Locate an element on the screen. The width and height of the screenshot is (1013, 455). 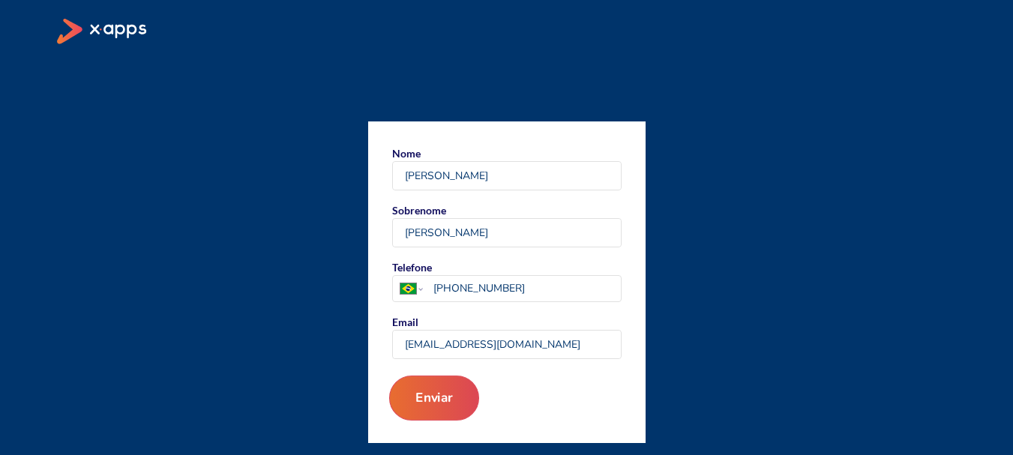
label: Nome is located at coordinates (507, 168).